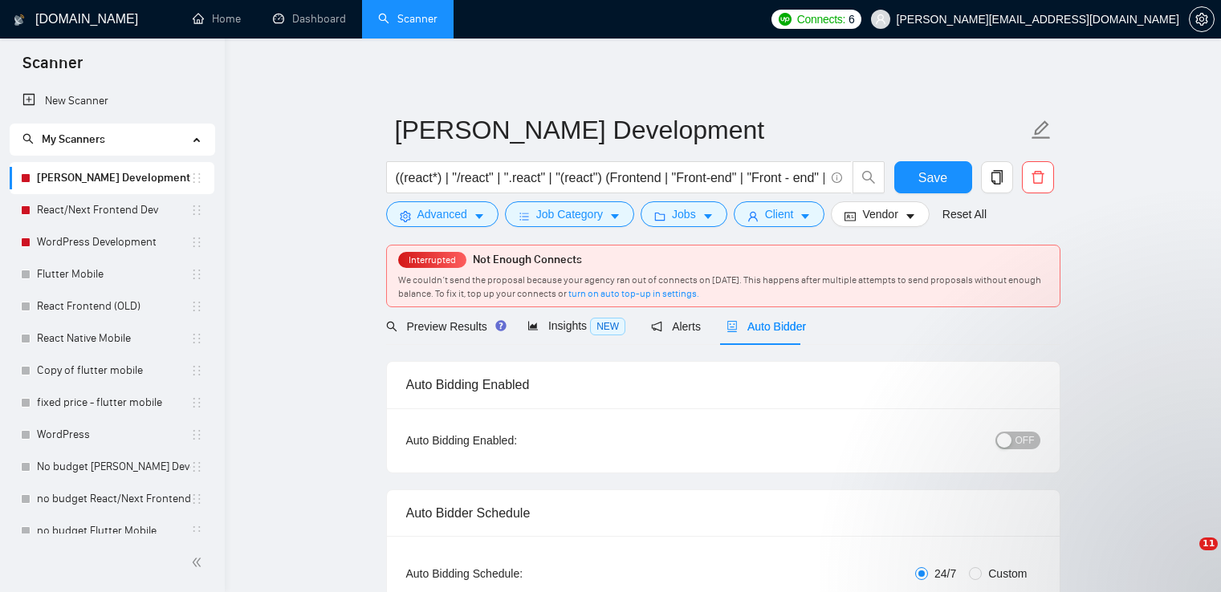  I want to click on div: Tooltip anchor, so click(501, 326).